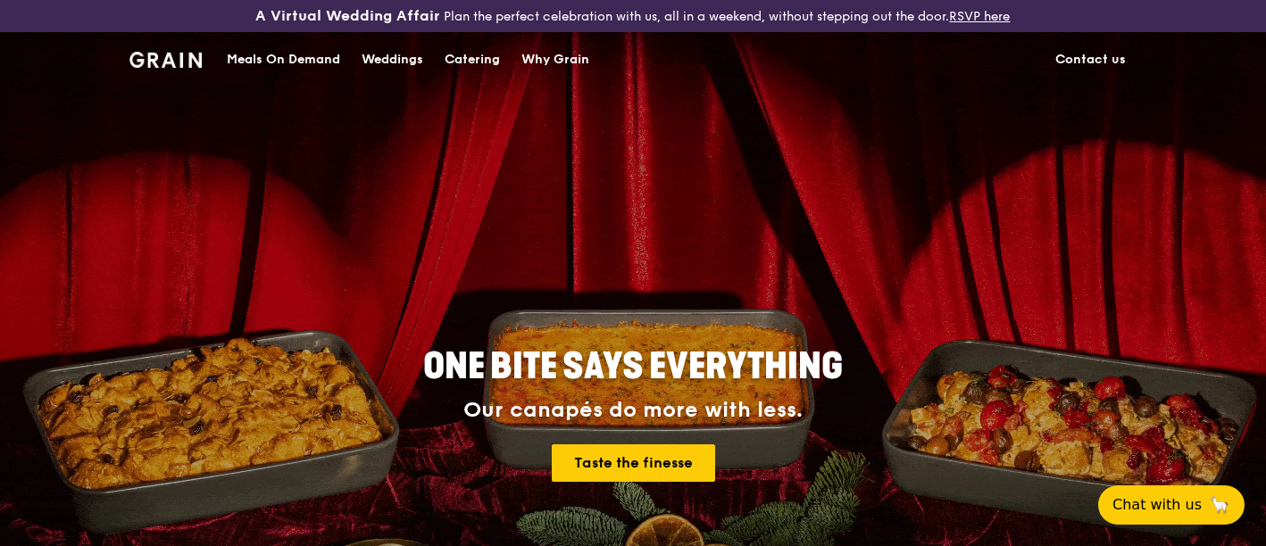 Image resolution: width=1266 pixels, height=546 pixels. I want to click on a: RSVP here, so click(979, 16).